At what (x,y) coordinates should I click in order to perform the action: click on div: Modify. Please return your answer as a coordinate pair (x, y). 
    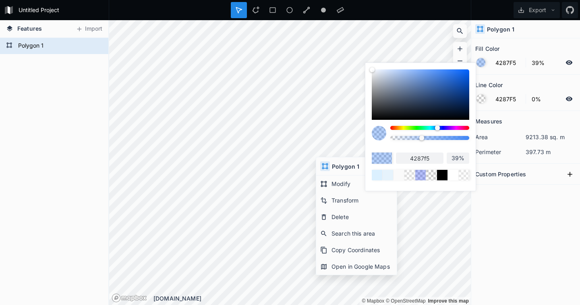
    Looking at the image, I should click on (357, 183).